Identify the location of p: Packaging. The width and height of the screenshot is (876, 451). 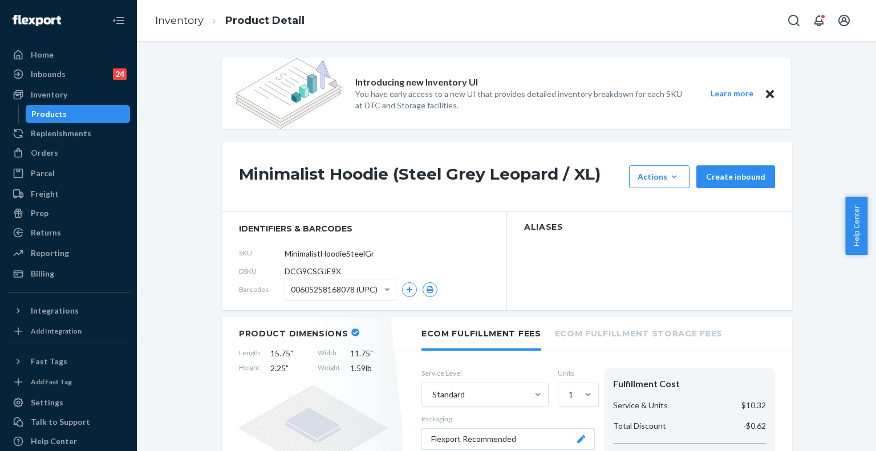
(508, 419).